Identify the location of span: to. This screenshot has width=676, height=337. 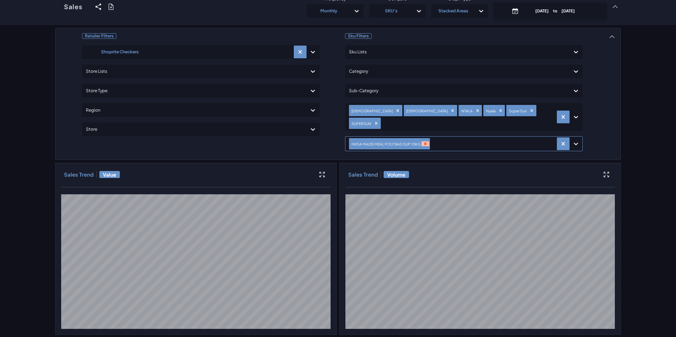
(555, 11).